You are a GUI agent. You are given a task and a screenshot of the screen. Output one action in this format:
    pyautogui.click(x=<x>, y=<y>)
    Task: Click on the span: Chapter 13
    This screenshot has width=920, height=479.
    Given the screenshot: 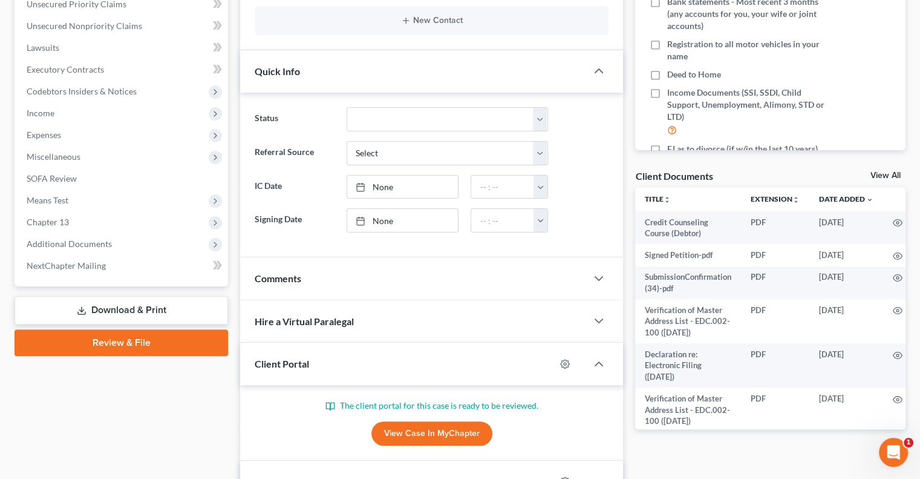 What is the action you would take?
    pyautogui.click(x=48, y=221)
    